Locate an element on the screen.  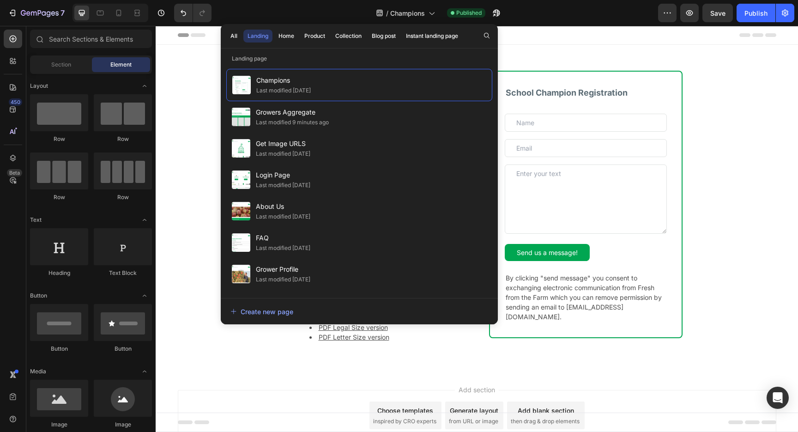
a: Fresh from the Farm Logo is located at coordinates (183, 275).